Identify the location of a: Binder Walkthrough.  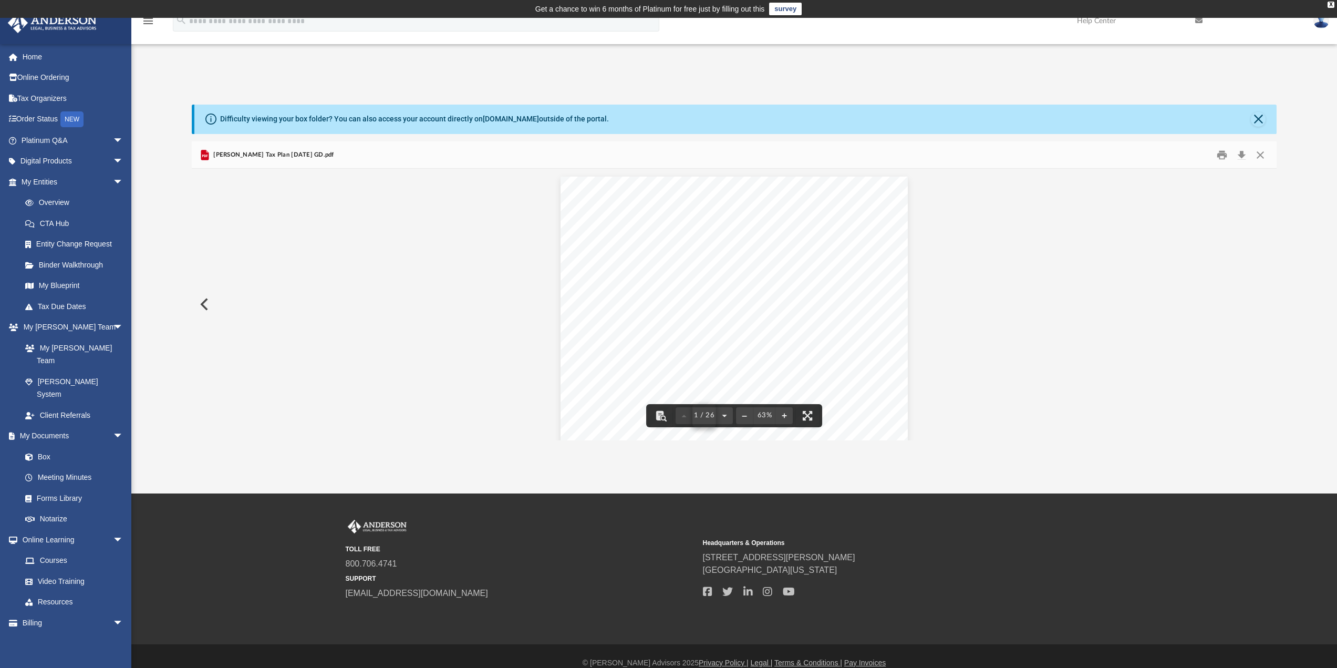
(77, 265).